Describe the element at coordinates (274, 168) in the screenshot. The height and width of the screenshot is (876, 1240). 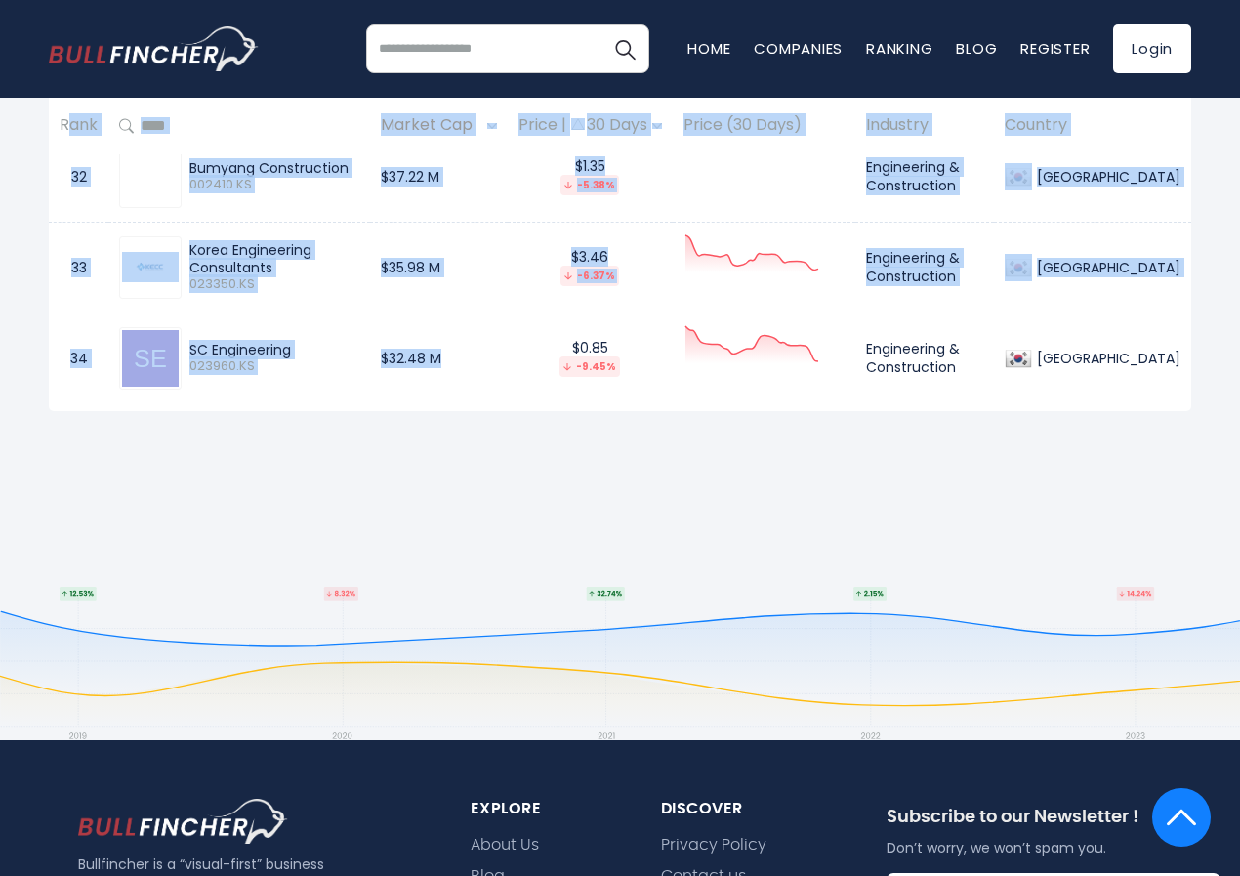
I see `div: Bumyang Construction` at that location.